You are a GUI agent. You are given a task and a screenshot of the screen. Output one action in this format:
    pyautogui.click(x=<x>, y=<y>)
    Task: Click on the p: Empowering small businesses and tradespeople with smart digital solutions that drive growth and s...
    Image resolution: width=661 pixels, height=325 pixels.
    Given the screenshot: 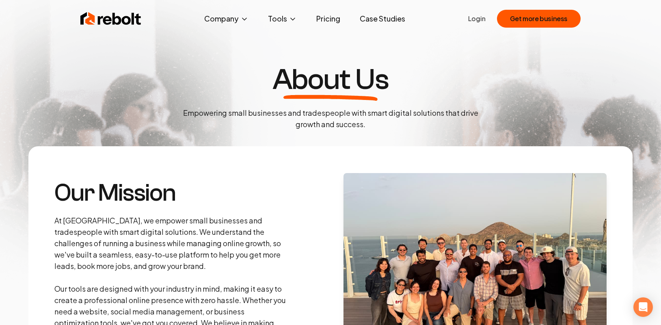 What is the action you would take?
    pyautogui.click(x=330, y=118)
    